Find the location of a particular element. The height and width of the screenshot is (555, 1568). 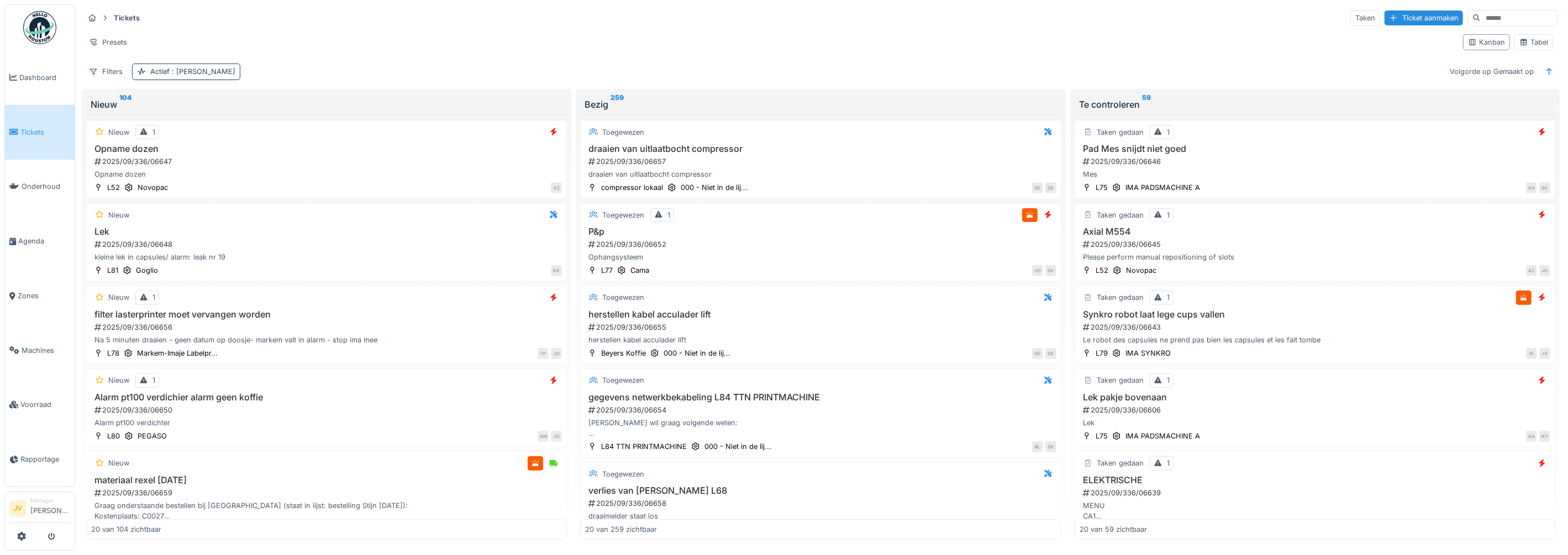

span: Tickets is located at coordinates (45, 132).